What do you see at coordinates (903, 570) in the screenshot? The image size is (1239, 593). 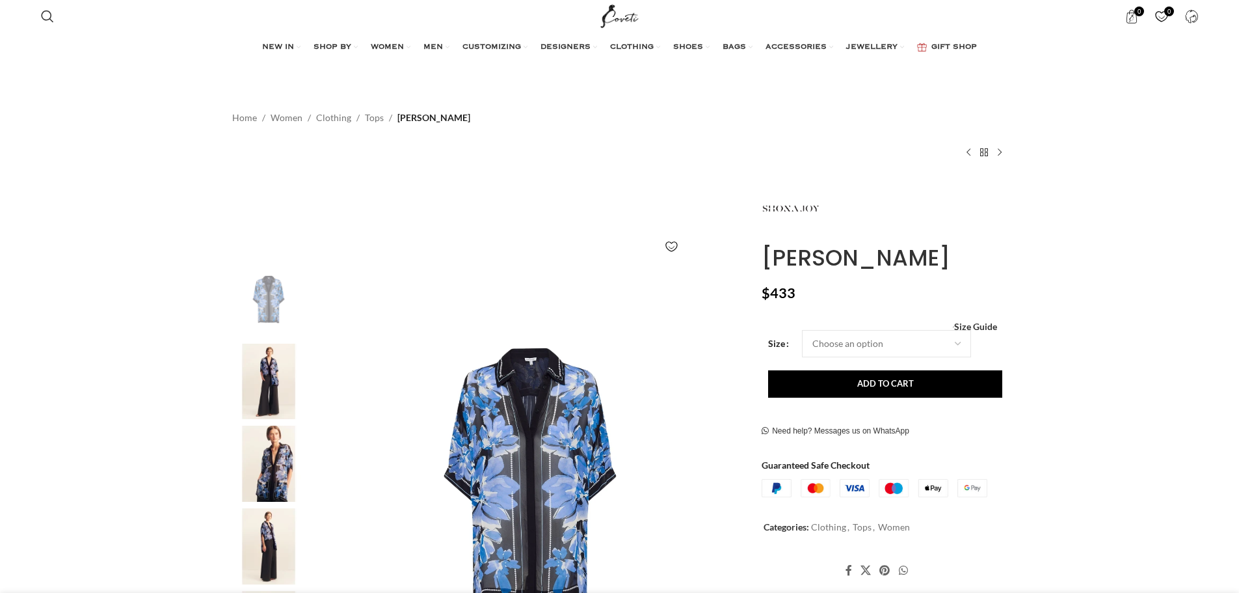 I see `a: WhatsApp social link` at bounding box center [903, 570].